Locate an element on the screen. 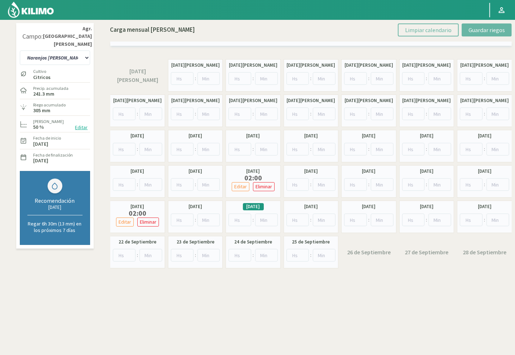 The height and width of the screenshot is (355, 515). p: Regar 6h 30m (13 mm) en los próximos 7 días is located at coordinates (55, 227).